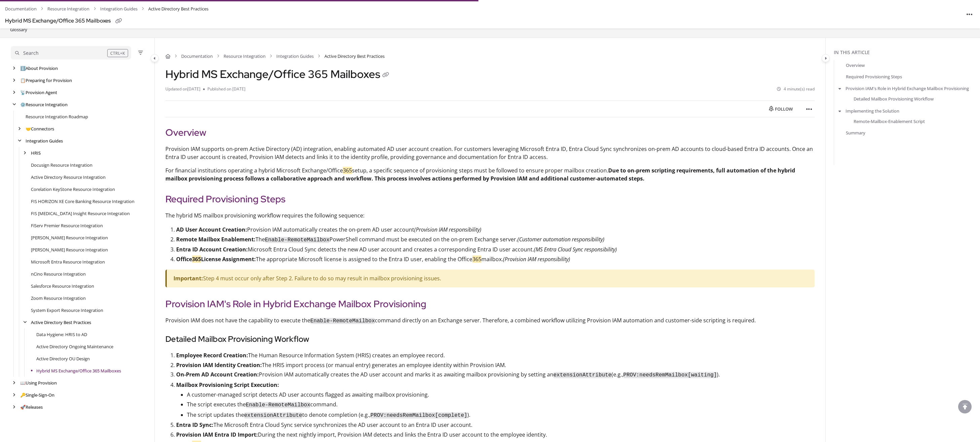 The width and height of the screenshot is (980, 442). What do you see at coordinates (894, 99) in the screenshot?
I see `a: Detailed Mailbox Provisioning Workflow` at bounding box center [894, 99].